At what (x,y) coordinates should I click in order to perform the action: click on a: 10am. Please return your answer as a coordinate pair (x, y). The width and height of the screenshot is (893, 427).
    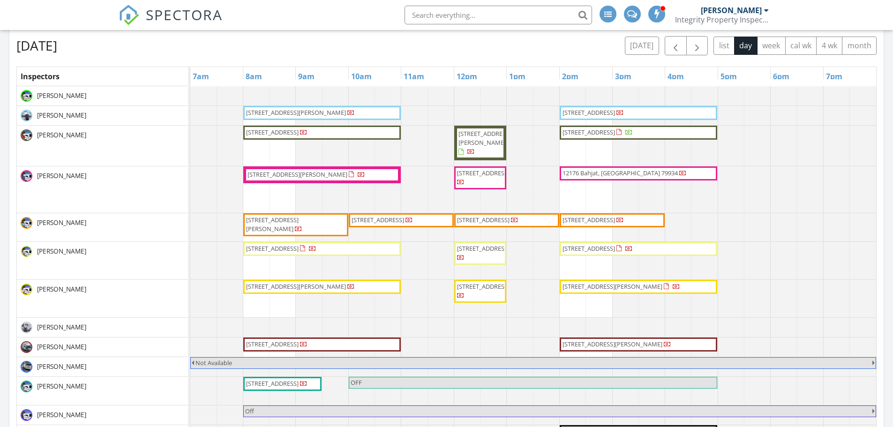
    Looking at the image, I should click on (362, 76).